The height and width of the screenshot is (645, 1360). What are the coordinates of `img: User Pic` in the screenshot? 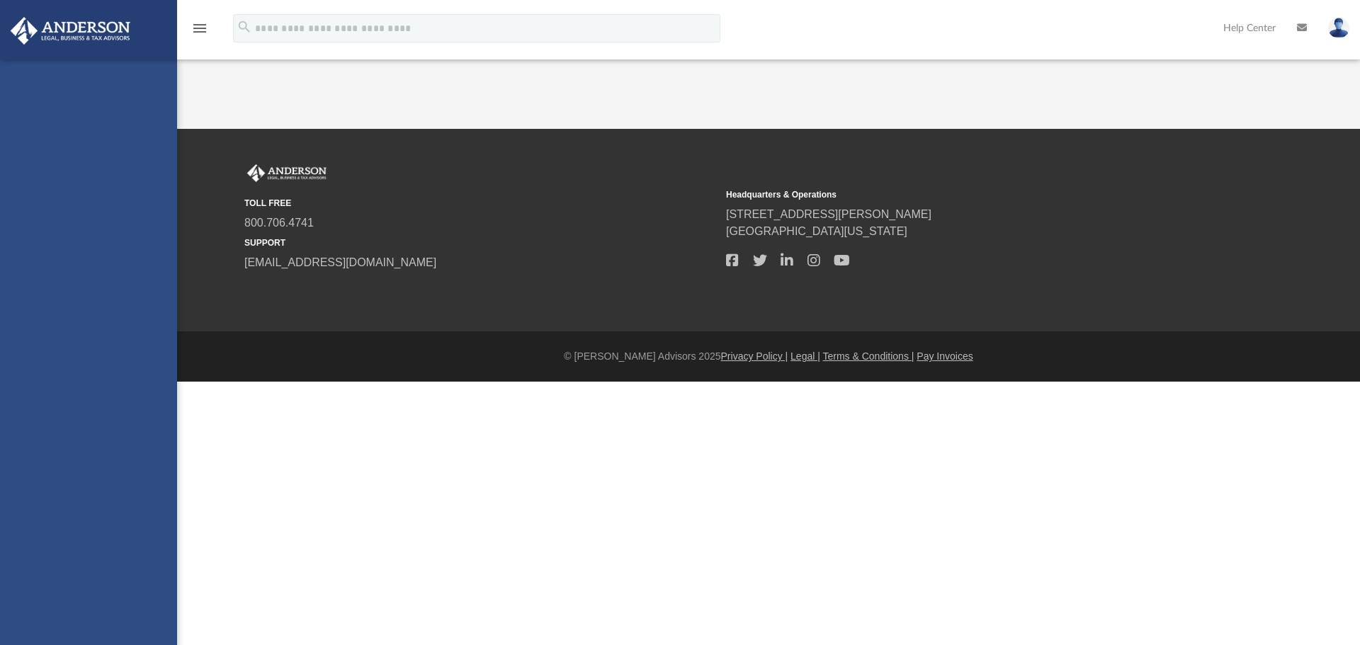 It's located at (1339, 28).